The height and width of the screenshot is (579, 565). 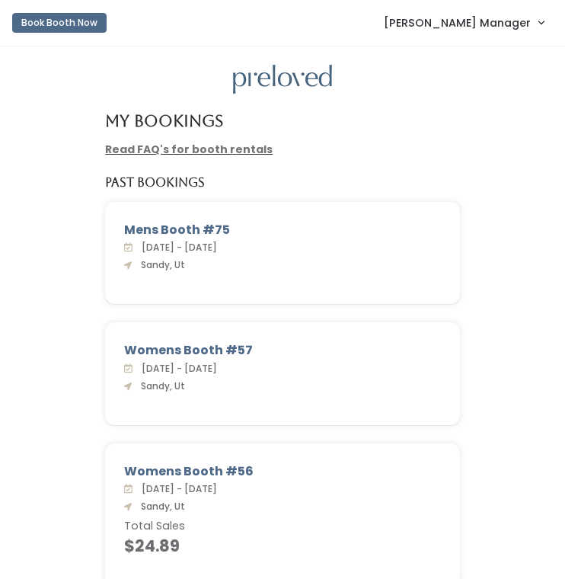 I want to click on h6: Total Sales, so click(x=282, y=526).